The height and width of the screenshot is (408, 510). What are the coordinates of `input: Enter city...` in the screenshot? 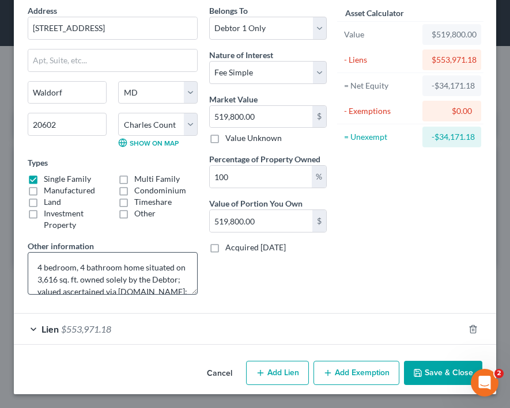 It's located at (67, 93).